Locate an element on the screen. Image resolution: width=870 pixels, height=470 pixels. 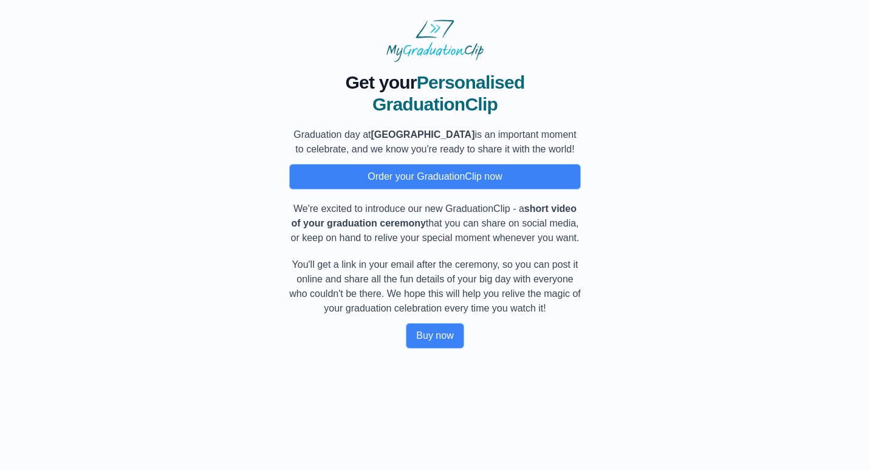
span: Personalised GraduationClip is located at coordinates (448, 93).